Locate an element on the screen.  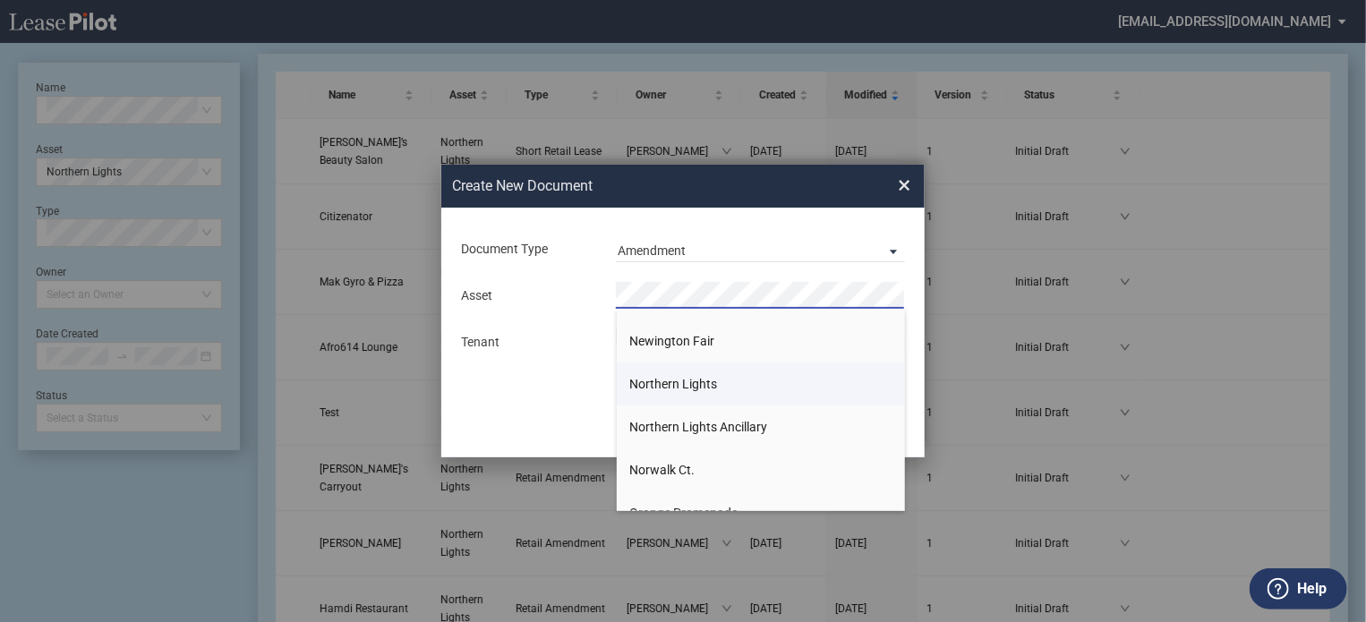
li: Northern Lights is located at coordinates (761, 384).